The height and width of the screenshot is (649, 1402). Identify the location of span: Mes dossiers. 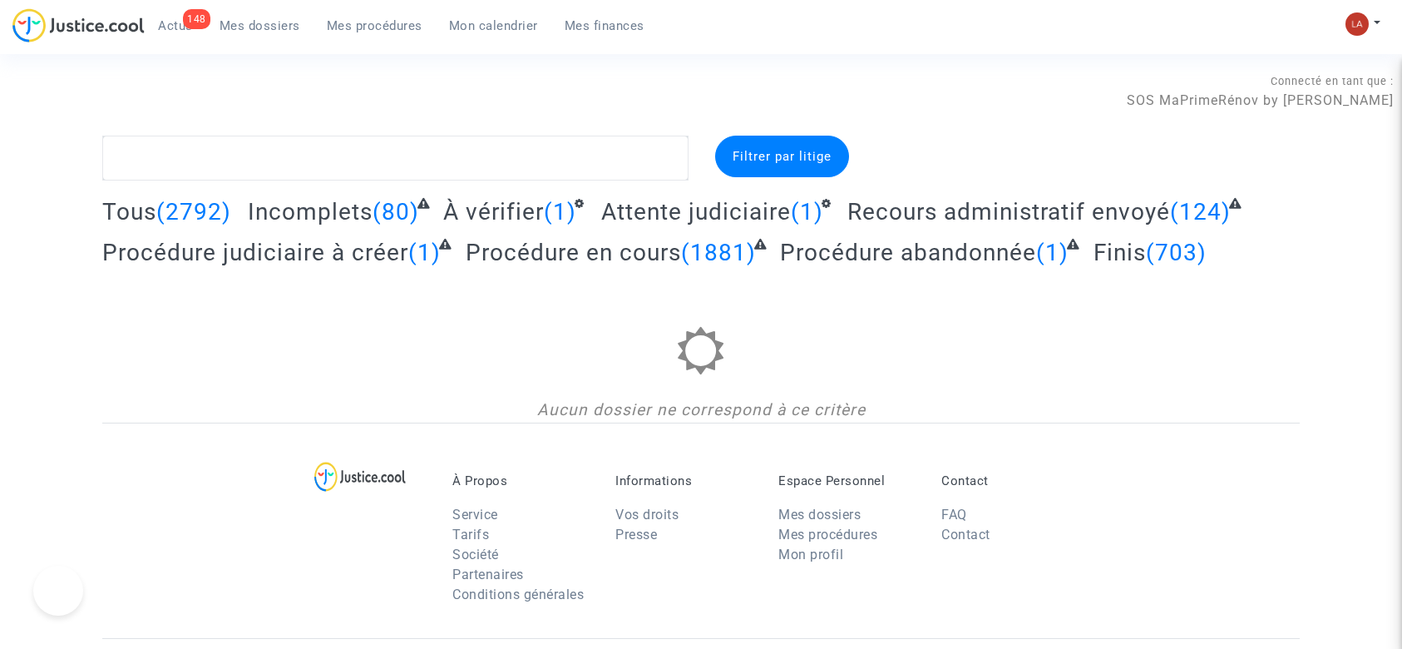
(260, 26).